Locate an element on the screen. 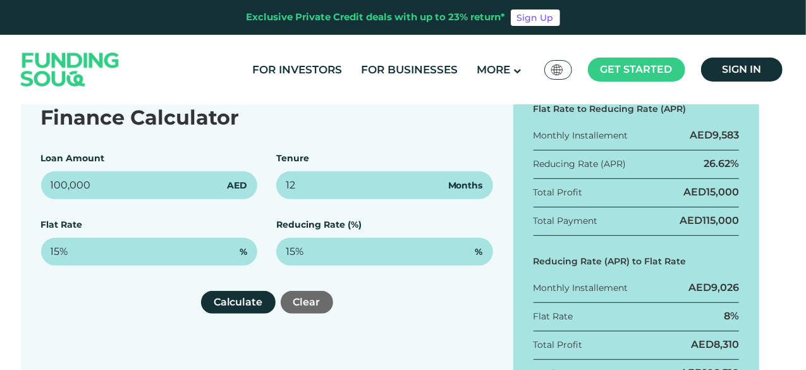 Image resolution: width=806 pixels, height=370 pixels. button: Clear is located at coordinates (307, 302).